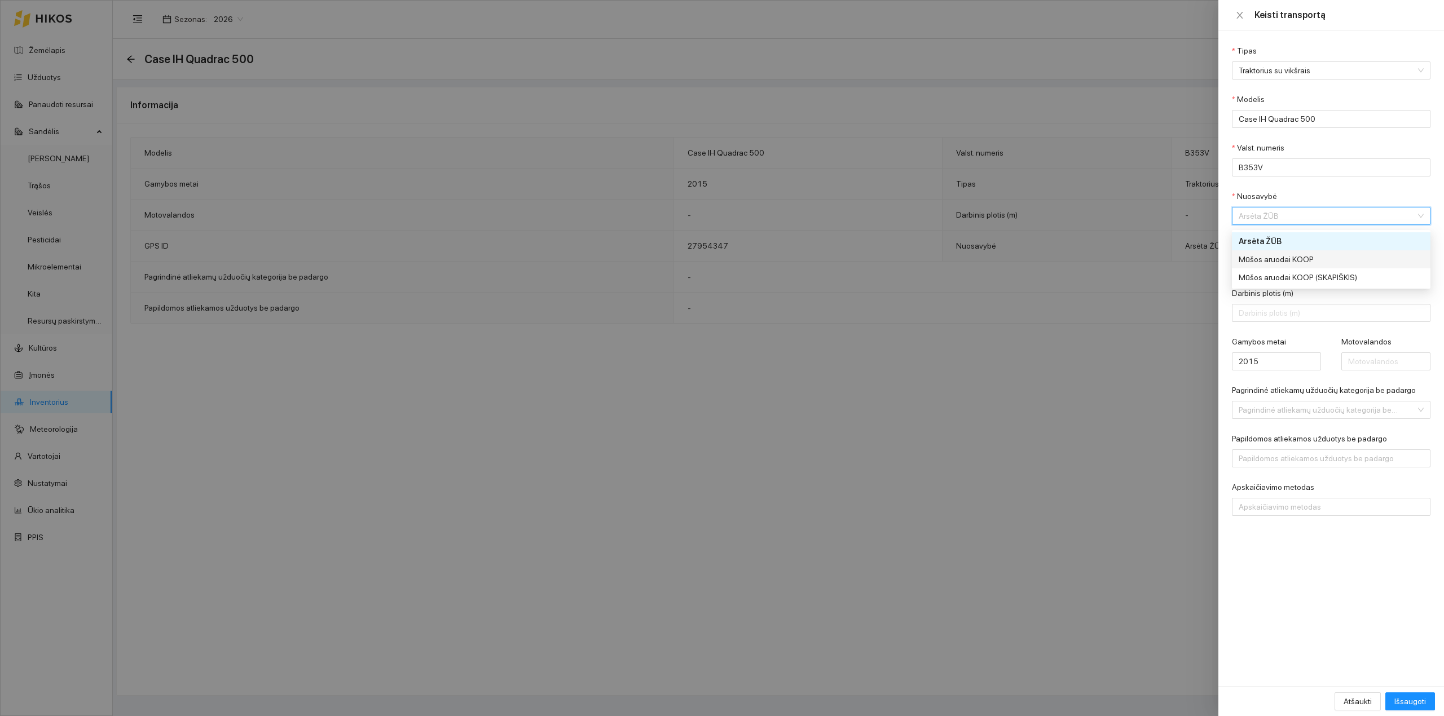 This screenshot has height=716, width=1444. I want to click on label: Papildomos atliekamos užduotys be padargo, so click(1309, 439).